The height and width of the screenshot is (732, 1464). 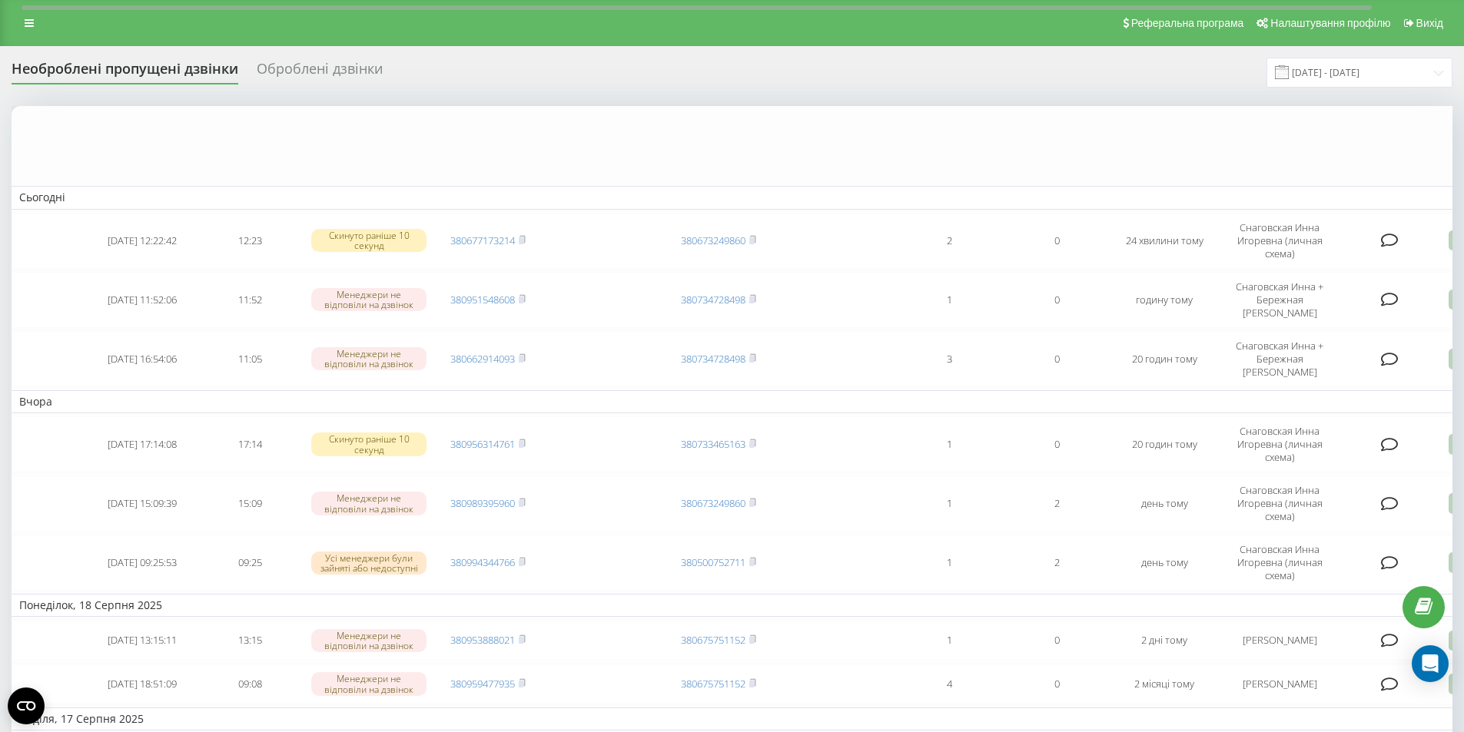 What do you see at coordinates (250, 300) in the screenshot?
I see `td: 11:52` at bounding box center [250, 300].